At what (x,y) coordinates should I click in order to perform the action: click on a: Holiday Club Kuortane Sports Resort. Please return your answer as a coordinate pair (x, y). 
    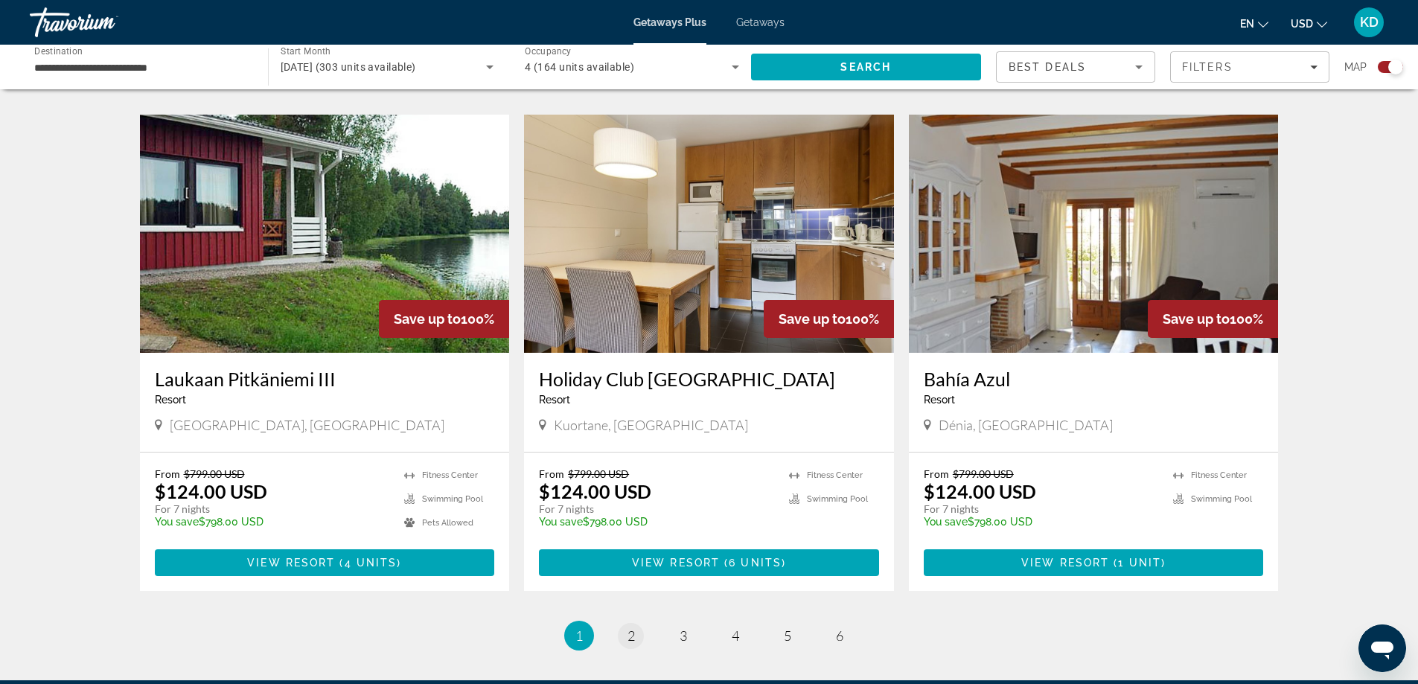
    Looking at the image, I should click on (709, 234).